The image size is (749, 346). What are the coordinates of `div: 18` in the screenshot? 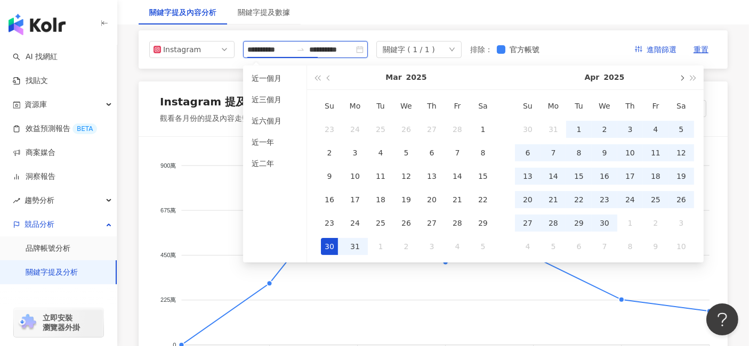 It's located at (380, 200).